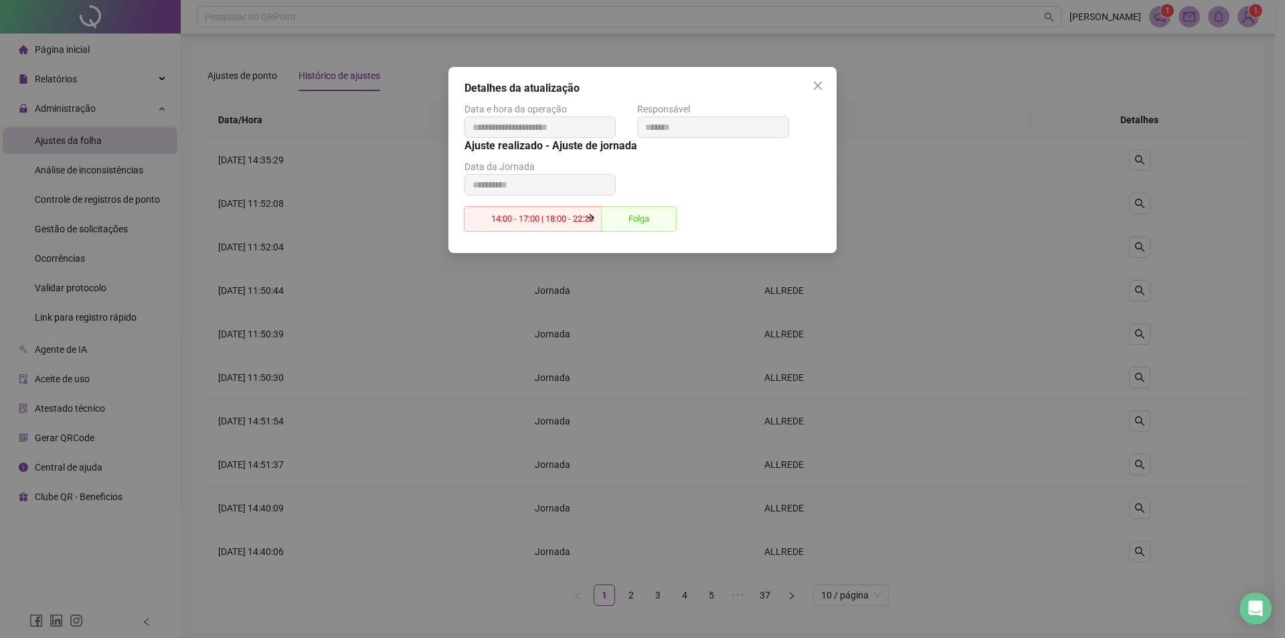 Image resolution: width=1285 pixels, height=638 pixels. I want to click on span: 14:00 - 17:00 | 18:00 - 22:20, so click(542, 219).